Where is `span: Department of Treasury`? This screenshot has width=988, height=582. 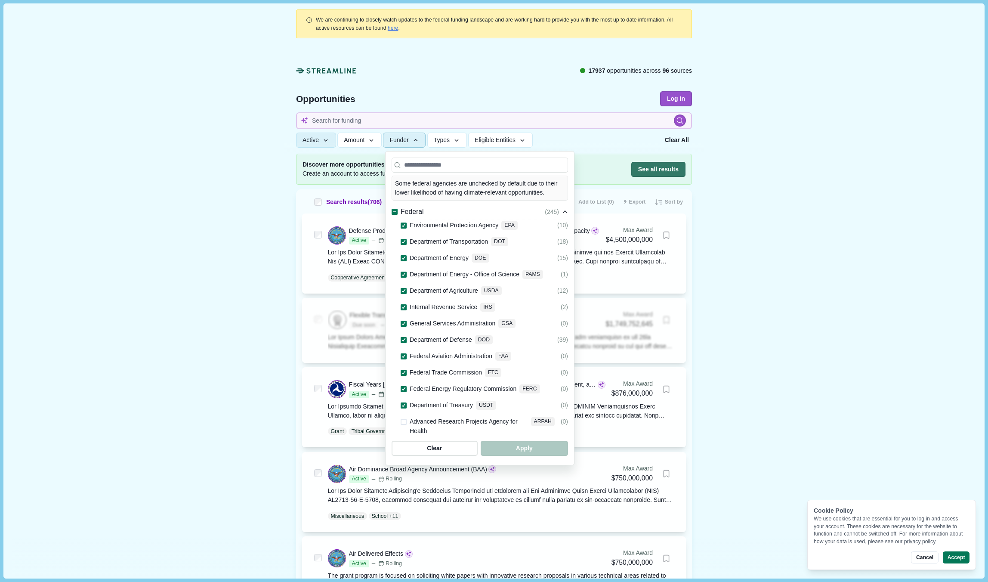 span: Department of Treasury is located at coordinates (441, 405).